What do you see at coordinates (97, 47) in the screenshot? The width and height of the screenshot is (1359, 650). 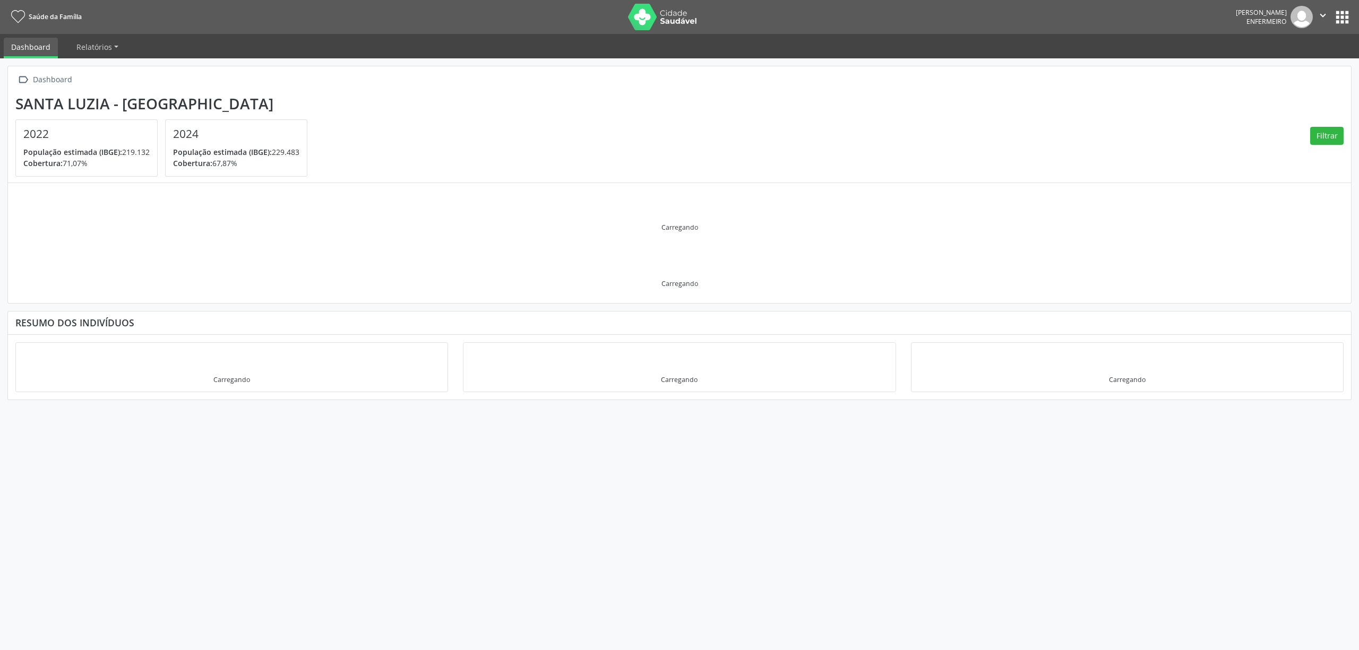 I see `a: Relatórios` at bounding box center [97, 47].